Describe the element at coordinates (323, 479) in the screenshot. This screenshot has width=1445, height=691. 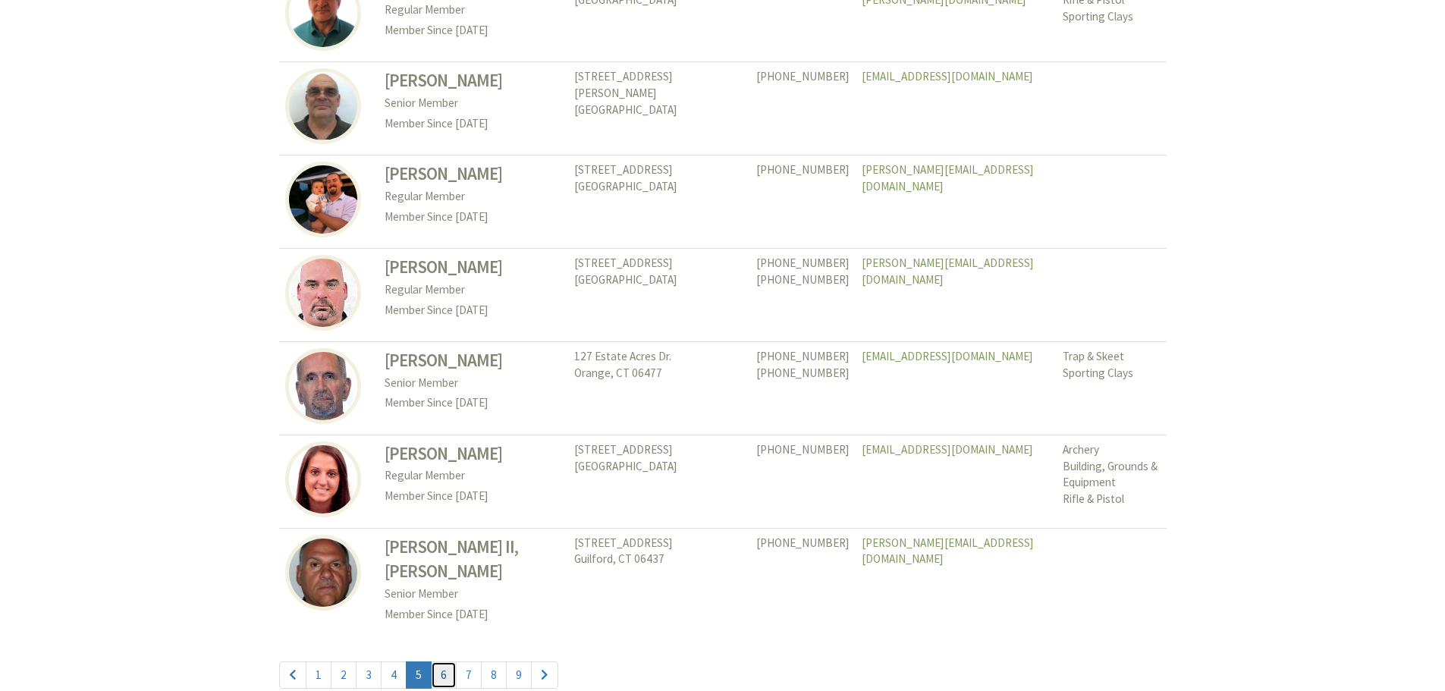
I see `img: Amy Mastrianna` at that location.